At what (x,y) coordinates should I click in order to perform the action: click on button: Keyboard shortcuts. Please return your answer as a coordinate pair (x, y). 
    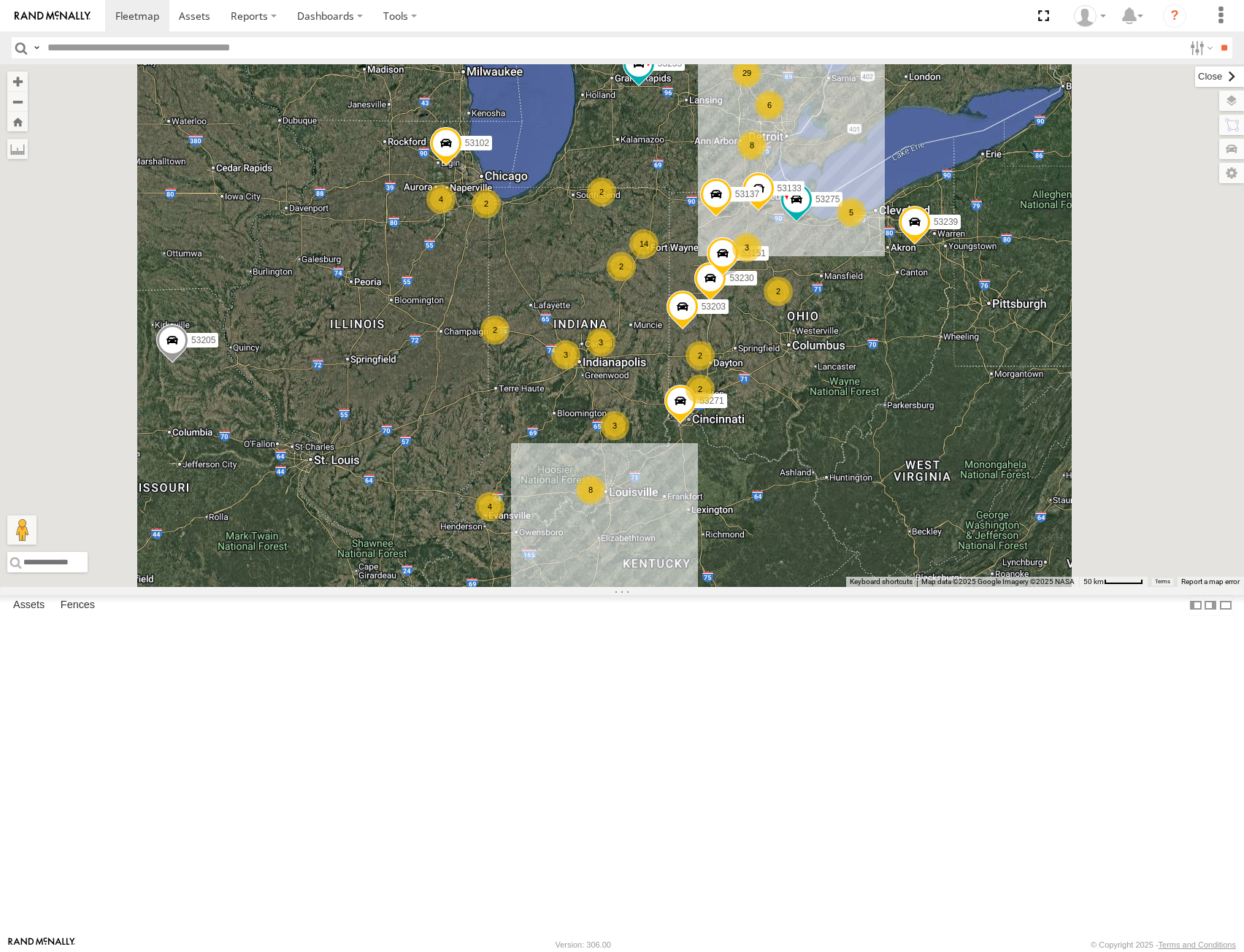
    Looking at the image, I should click on (881, 582).